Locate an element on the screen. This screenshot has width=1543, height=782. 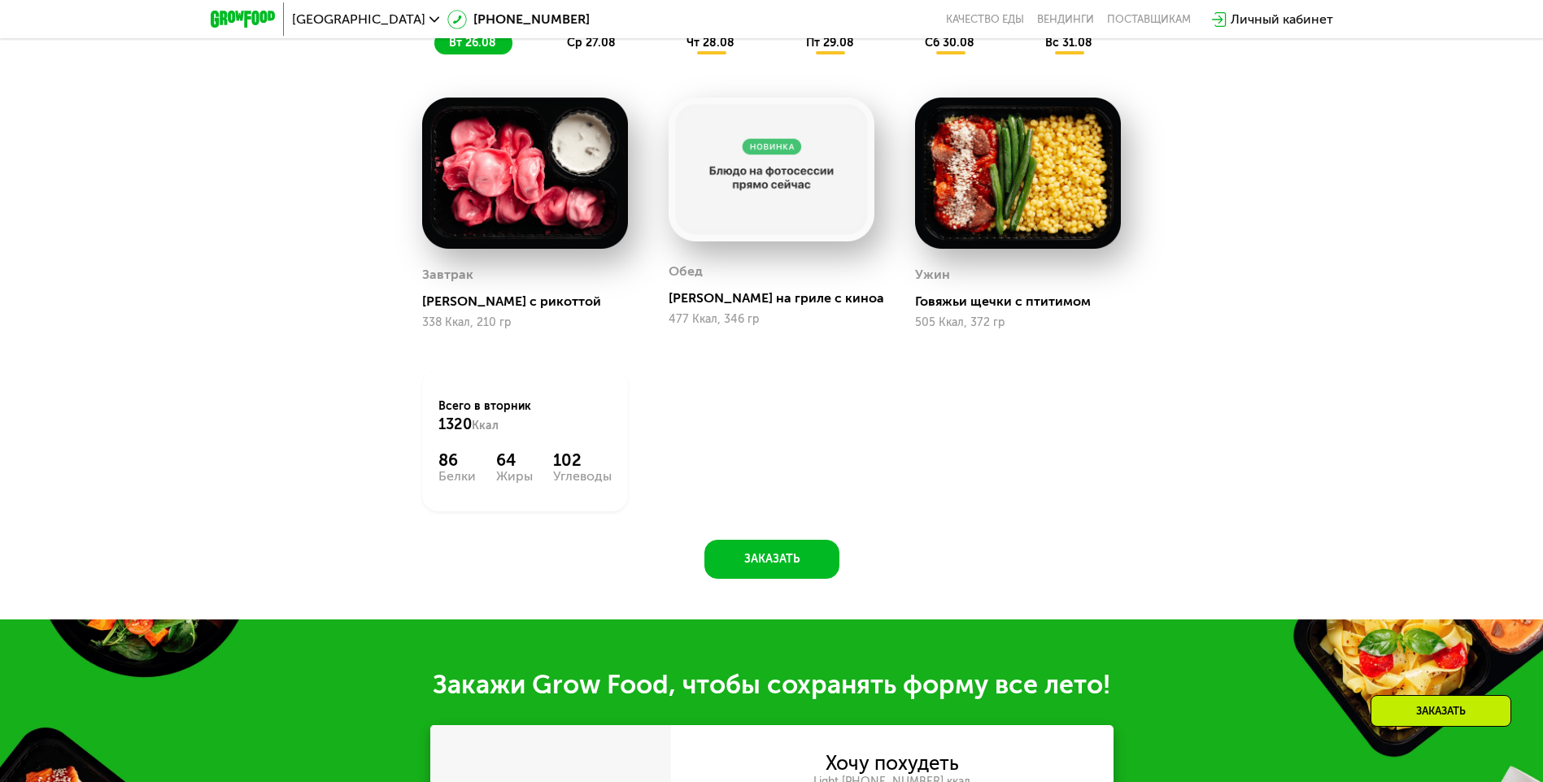
div: 338 Ккал, 210 гр is located at coordinates (525, 323).